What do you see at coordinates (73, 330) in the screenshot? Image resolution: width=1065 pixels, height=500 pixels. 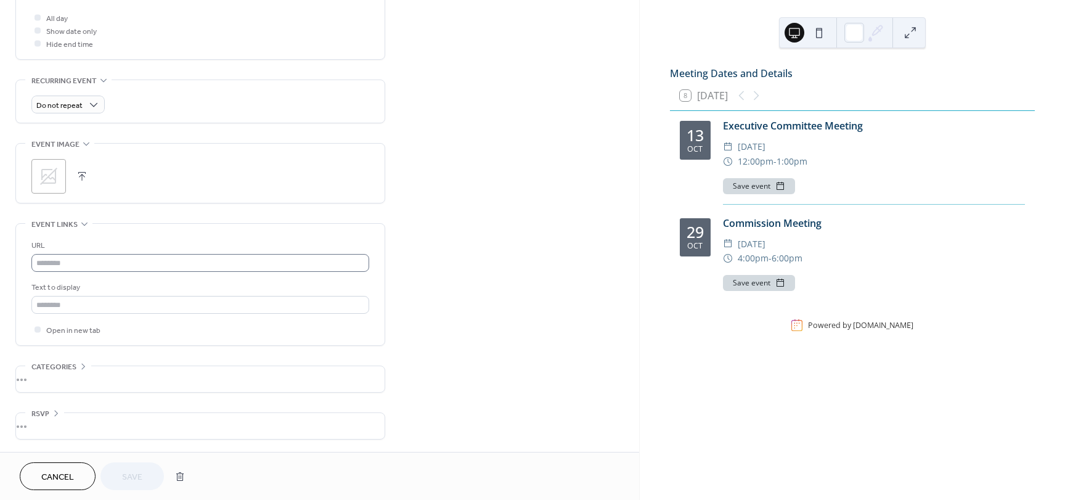 I see `span: Open in new tab` at bounding box center [73, 330].